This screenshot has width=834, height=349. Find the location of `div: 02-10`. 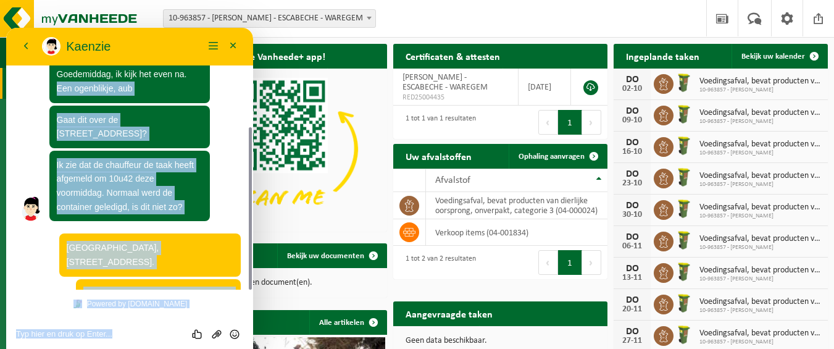

div: 02-10 is located at coordinates (632, 89).